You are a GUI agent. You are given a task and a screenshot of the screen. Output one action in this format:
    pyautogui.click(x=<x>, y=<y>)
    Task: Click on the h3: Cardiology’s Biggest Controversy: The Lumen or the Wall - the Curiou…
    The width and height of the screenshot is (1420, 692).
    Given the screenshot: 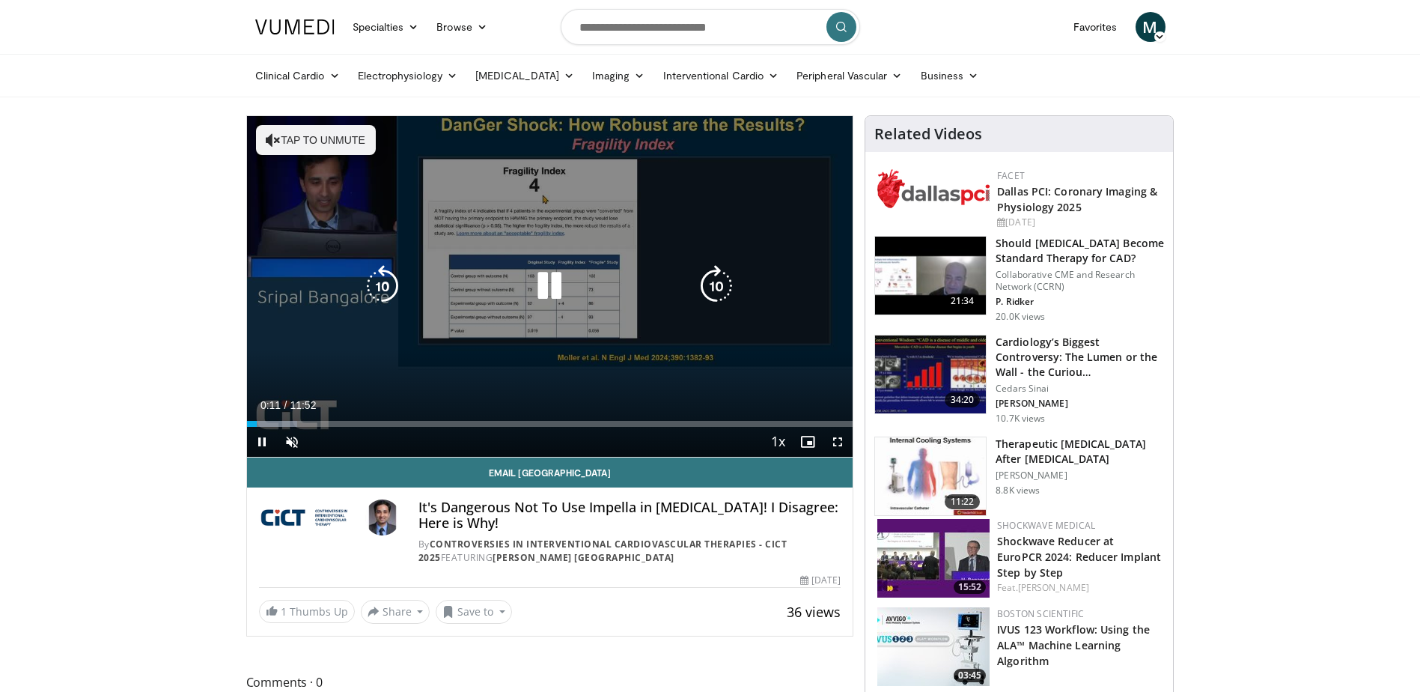 What is the action you would take?
    pyautogui.click(x=1080, y=357)
    